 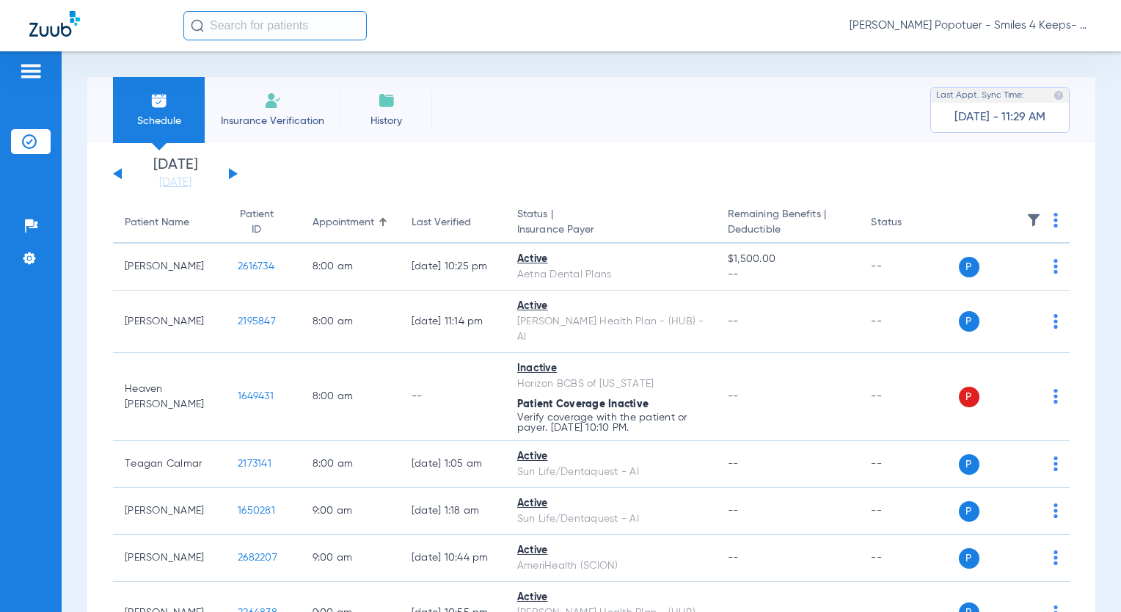 What do you see at coordinates (273, 101) in the screenshot?
I see `img: Manual Insurance Verification` at bounding box center [273, 101].